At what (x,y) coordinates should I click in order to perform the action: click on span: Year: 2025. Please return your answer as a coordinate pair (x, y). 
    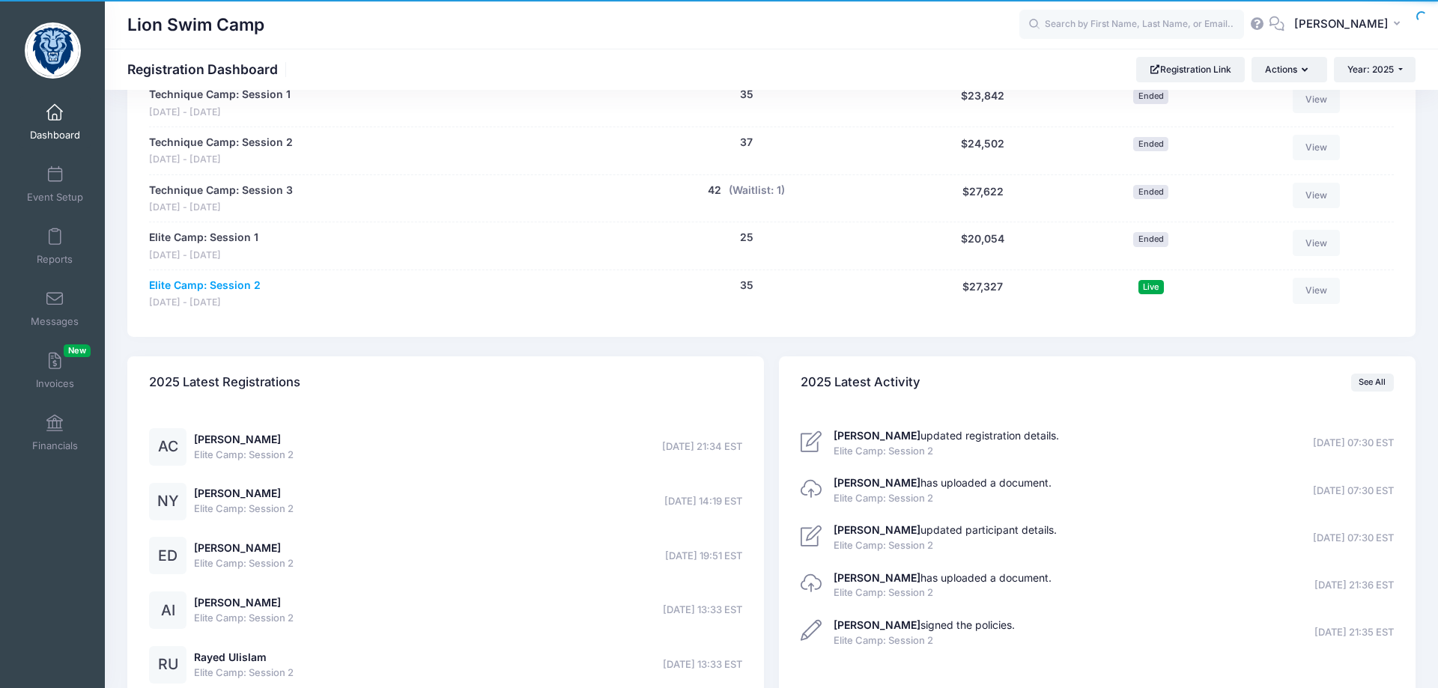
    Looking at the image, I should click on (1370, 69).